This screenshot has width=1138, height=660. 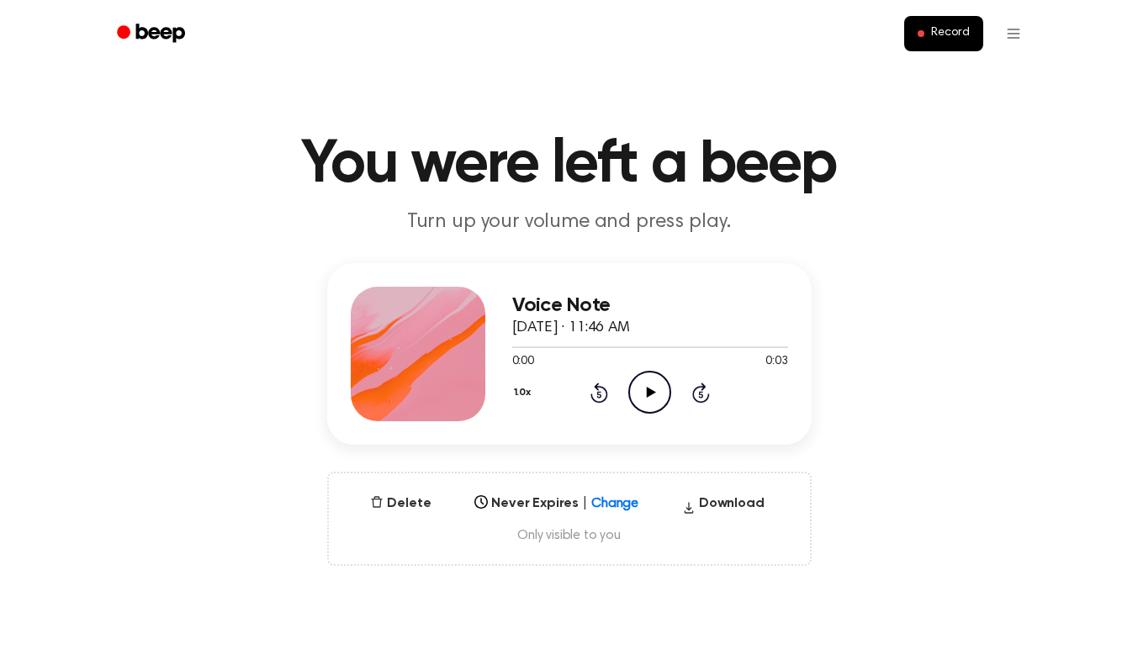 What do you see at coordinates (723, 507) in the screenshot?
I see `button: Download` at bounding box center [723, 507].